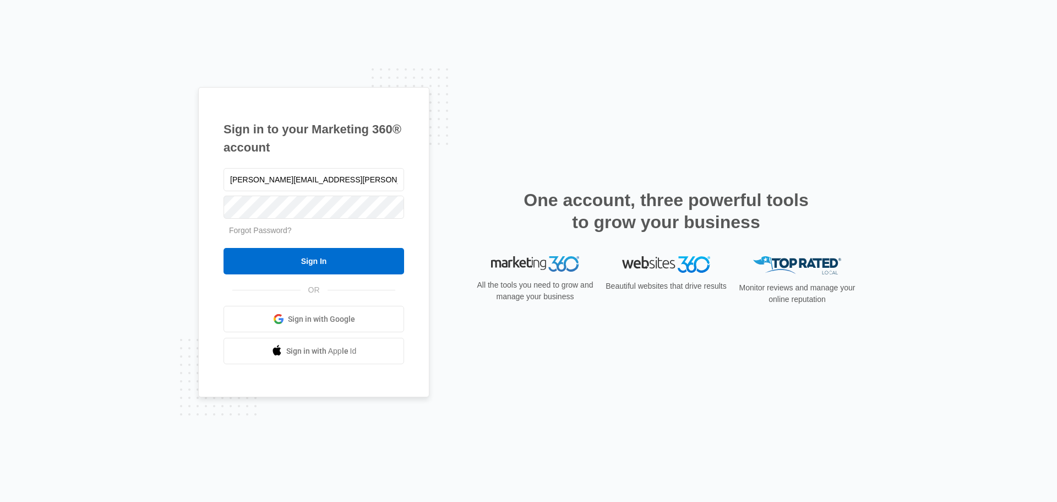 This screenshot has width=1057, height=502. Describe the element at coordinates (535, 264) in the screenshot. I see `img: Marketing 360` at that location.